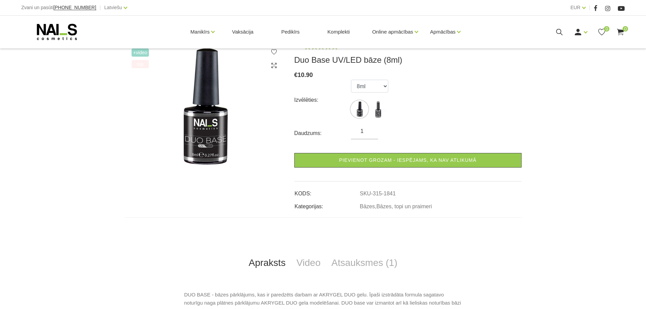 The height and width of the screenshot is (309, 646). What do you see at coordinates (408, 60) in the screenshot?
I see `h3: Duo Base UV/LED bāze (8ml)` at bounding box center [408, 60].